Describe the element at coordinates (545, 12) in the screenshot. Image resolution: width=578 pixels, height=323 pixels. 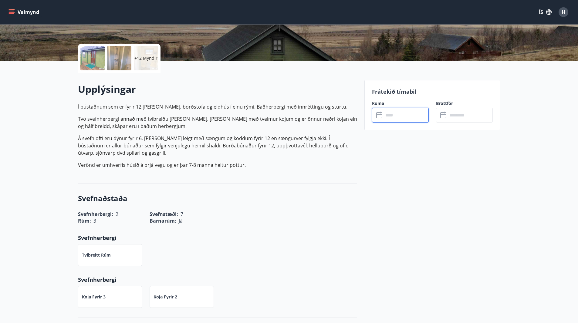
I see `button: ÍS` at that location.